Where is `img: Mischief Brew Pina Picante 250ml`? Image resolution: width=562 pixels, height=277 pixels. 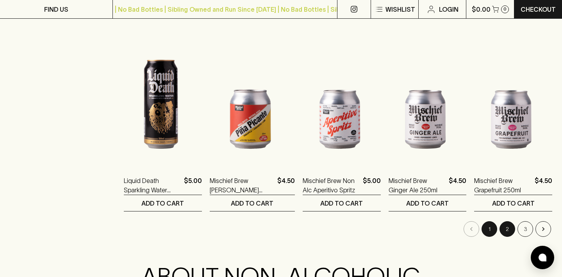
img: Mischief Brew Pina Picante 250ml is located at coordinates (252, 96).